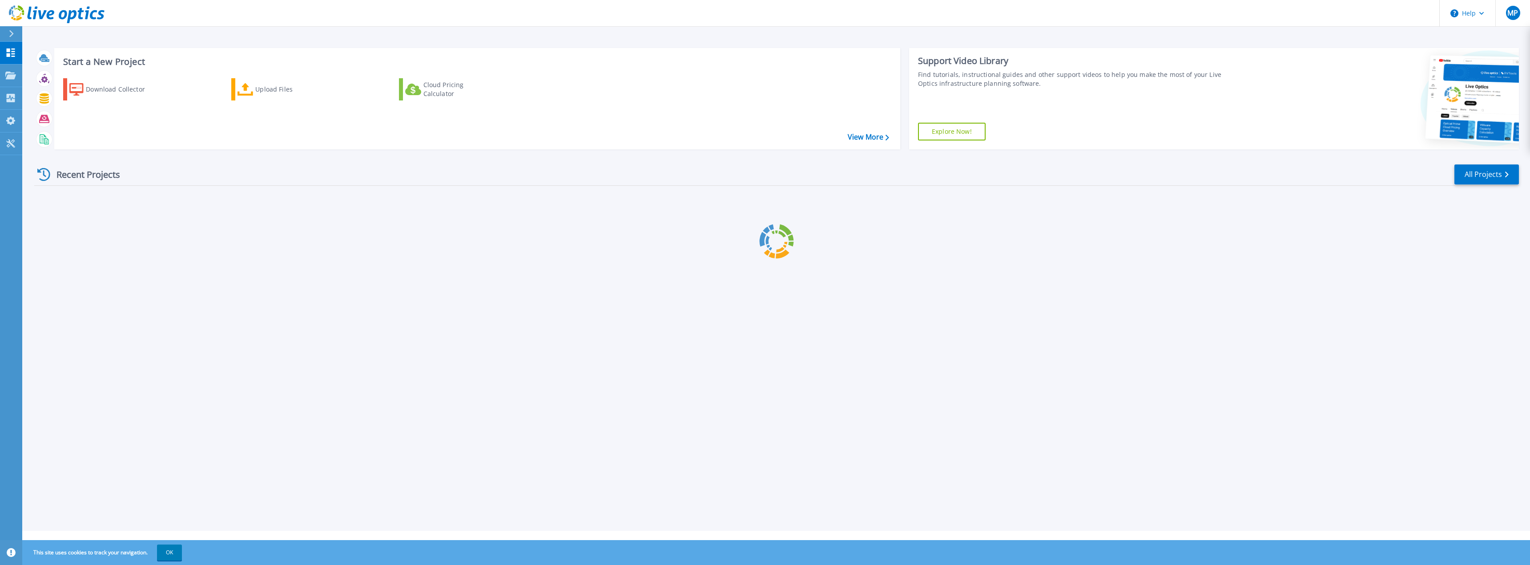  Describe the element at coordinates (448, 89) in the screenshot. I see `a: Cloud Pricing Calculator` at that location.